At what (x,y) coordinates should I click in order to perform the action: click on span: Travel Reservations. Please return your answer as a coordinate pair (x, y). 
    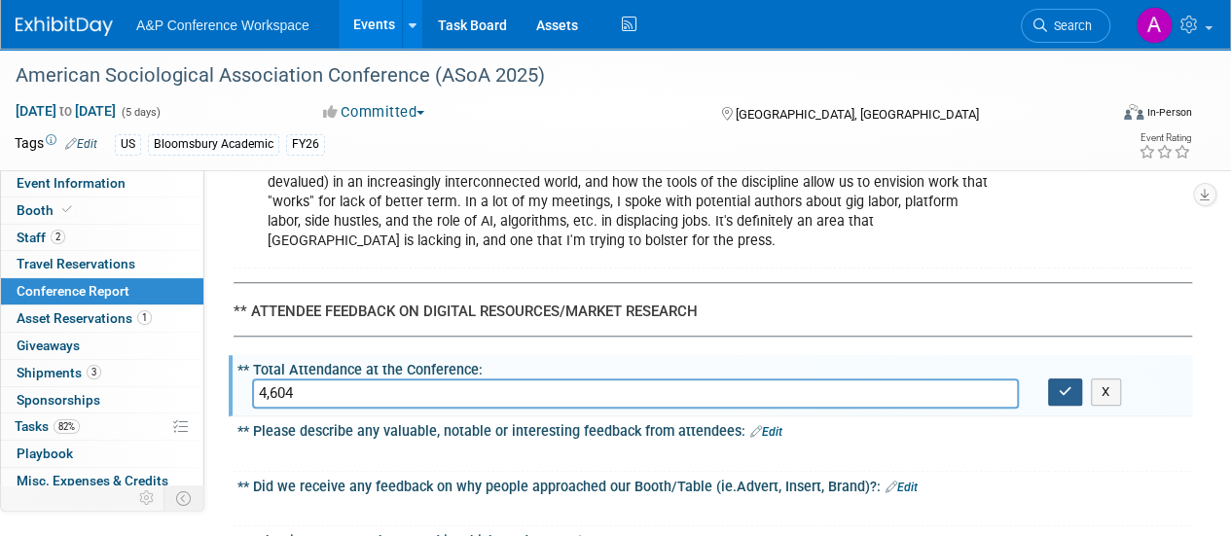
    Looking at the image, I should click on (76, 264).